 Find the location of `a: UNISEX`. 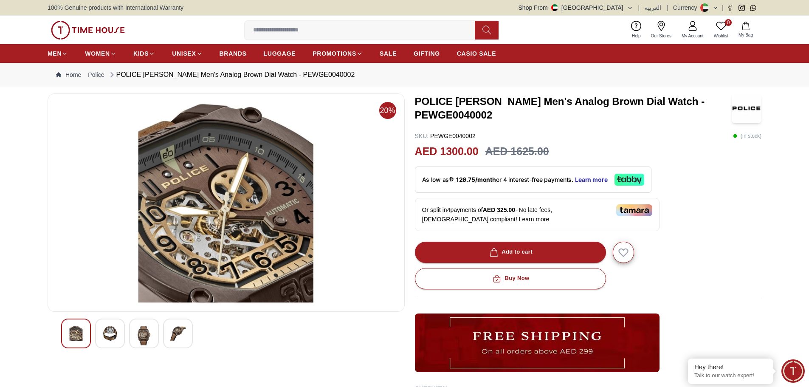

a: UNISEX is located at coordinates (187, 54).